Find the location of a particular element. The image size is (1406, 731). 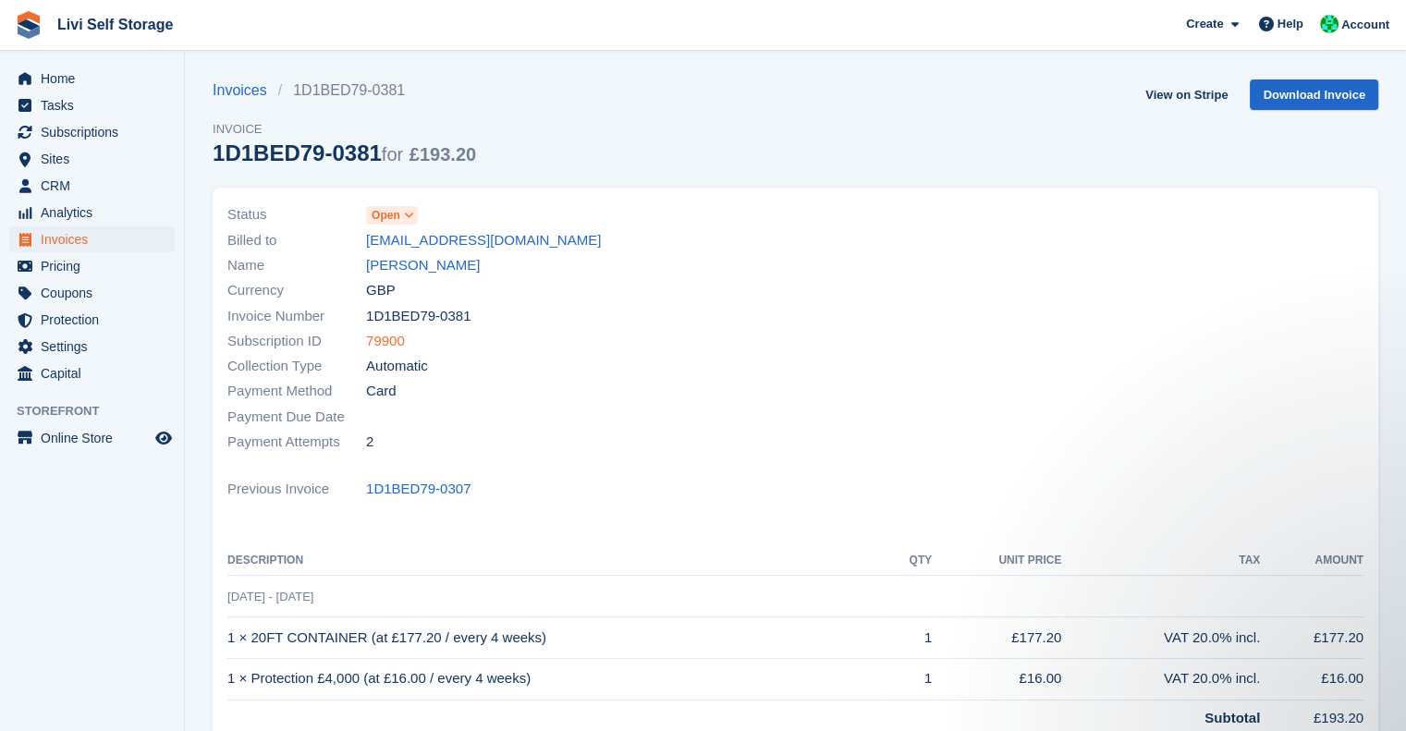

span: Currency is located at coordinates (297, 290).